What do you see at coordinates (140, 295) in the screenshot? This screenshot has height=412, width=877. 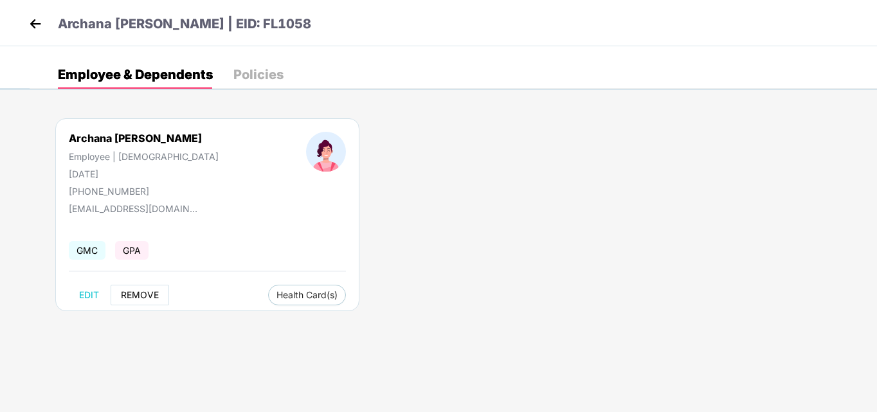 I see `button: REMOVE` at bounding box center [140, 295].